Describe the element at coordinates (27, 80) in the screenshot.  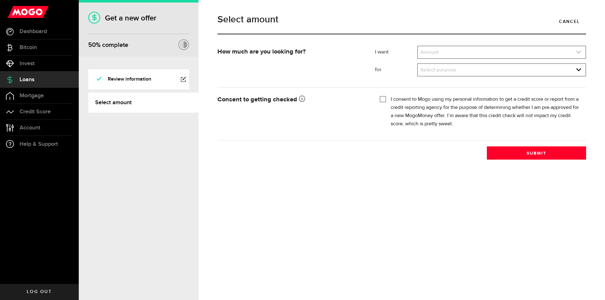
I see `span: Loans` at that location.